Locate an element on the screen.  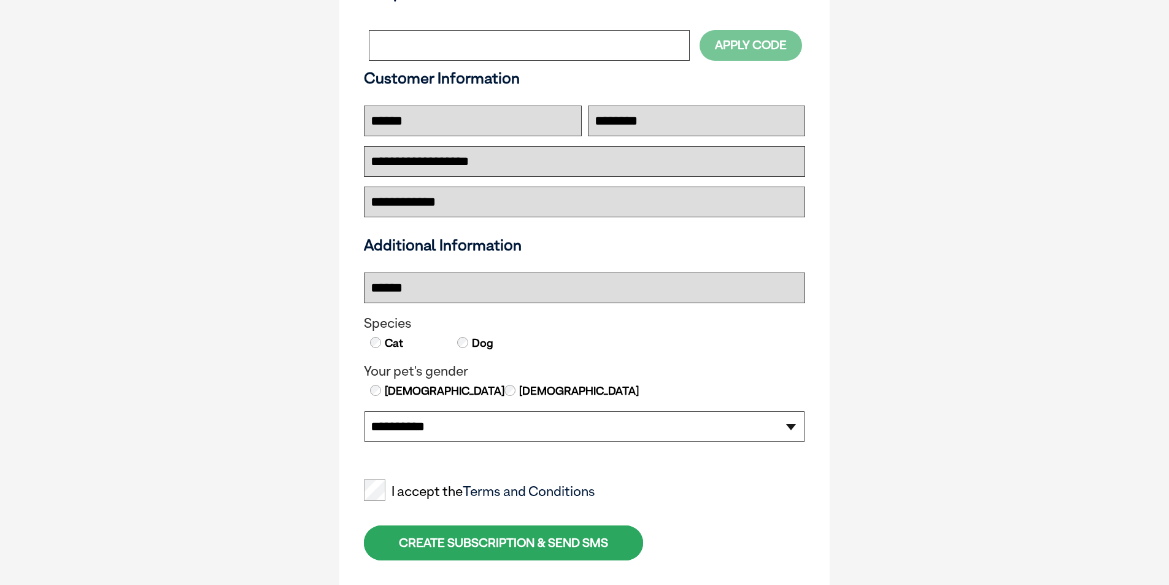
label: I accept the is located at coordinates (479, 492).